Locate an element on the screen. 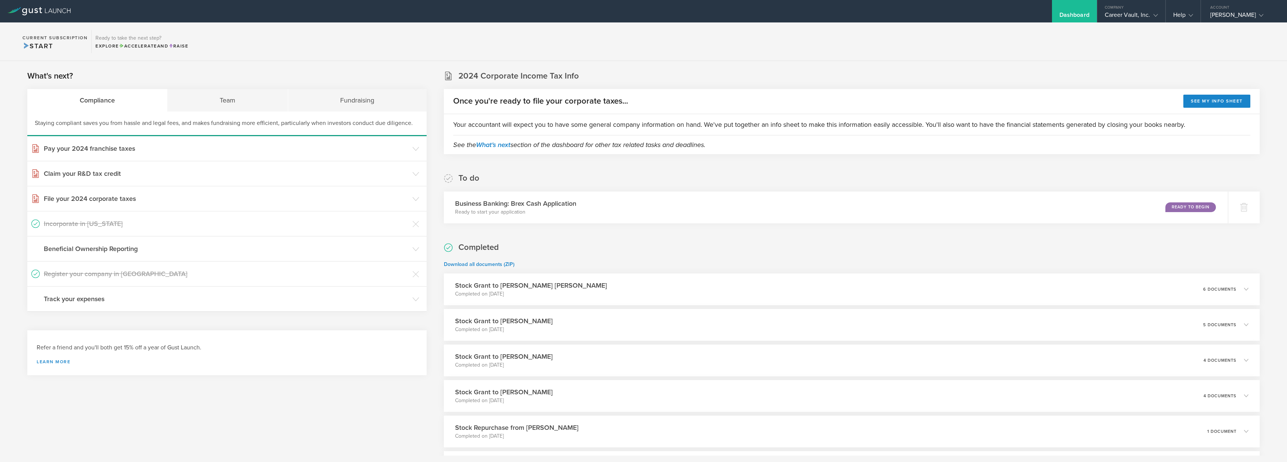 The image size is (1287, 462). p: 5 documents is located at coordinates (1219, 325).